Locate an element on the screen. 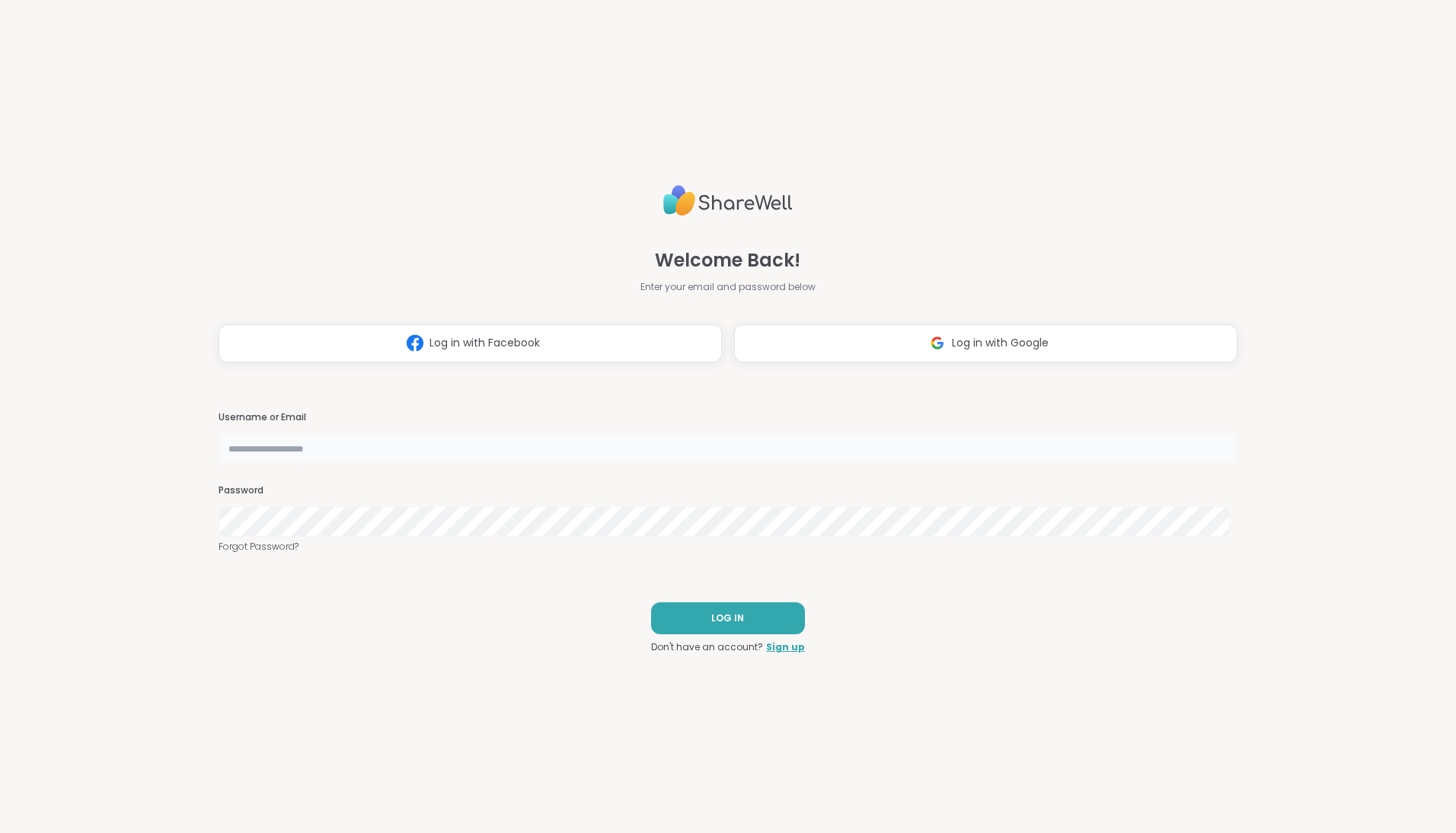 The width and height of the screenshot is (1456, 833). span: Don't have an account? is located at coordinates (707, 647).